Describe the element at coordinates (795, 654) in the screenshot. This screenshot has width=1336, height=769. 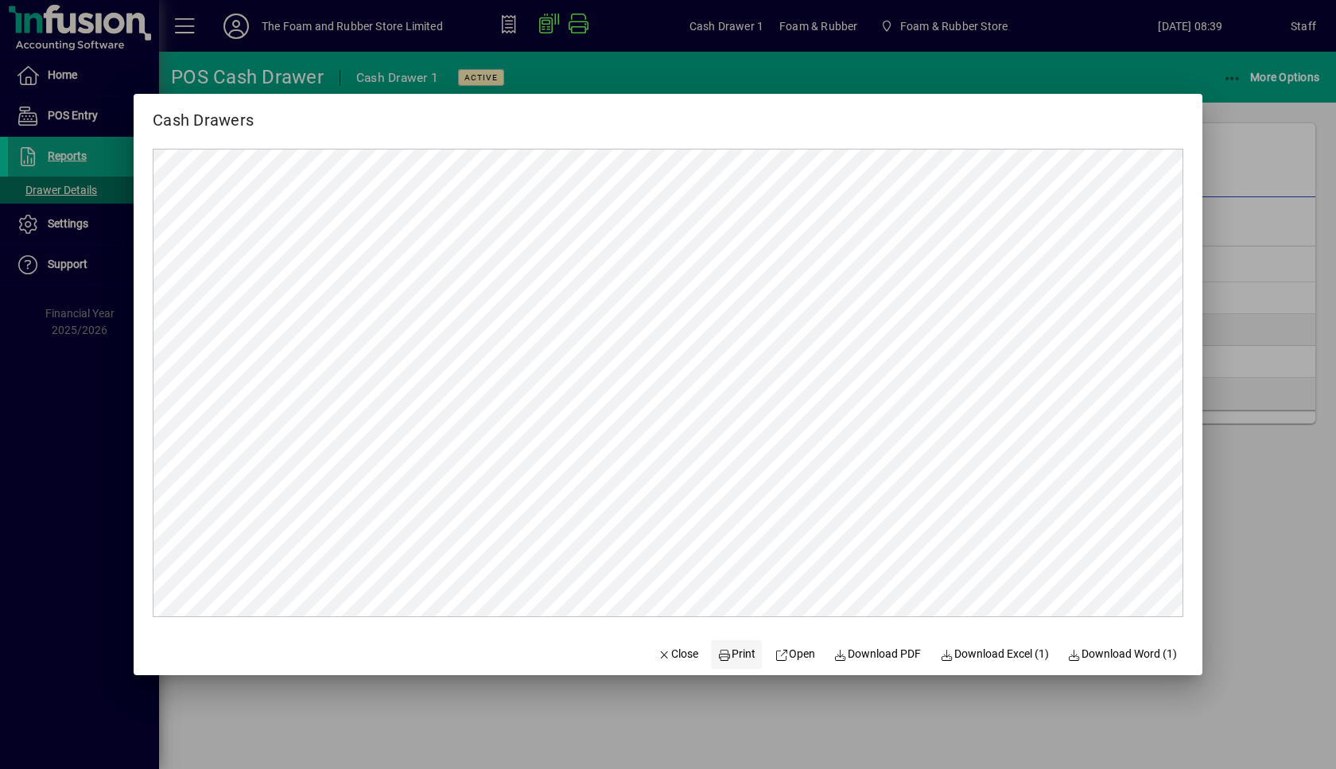
I see `span: Open` at that location.